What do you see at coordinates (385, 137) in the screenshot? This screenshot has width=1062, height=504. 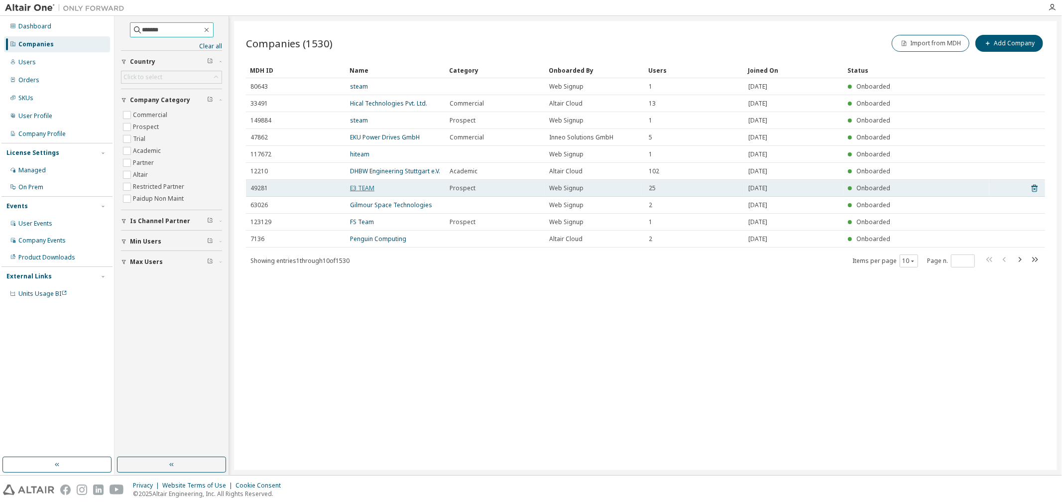 I see `a: EKU Power Drives GmbH` at bounding box center [385, 137].